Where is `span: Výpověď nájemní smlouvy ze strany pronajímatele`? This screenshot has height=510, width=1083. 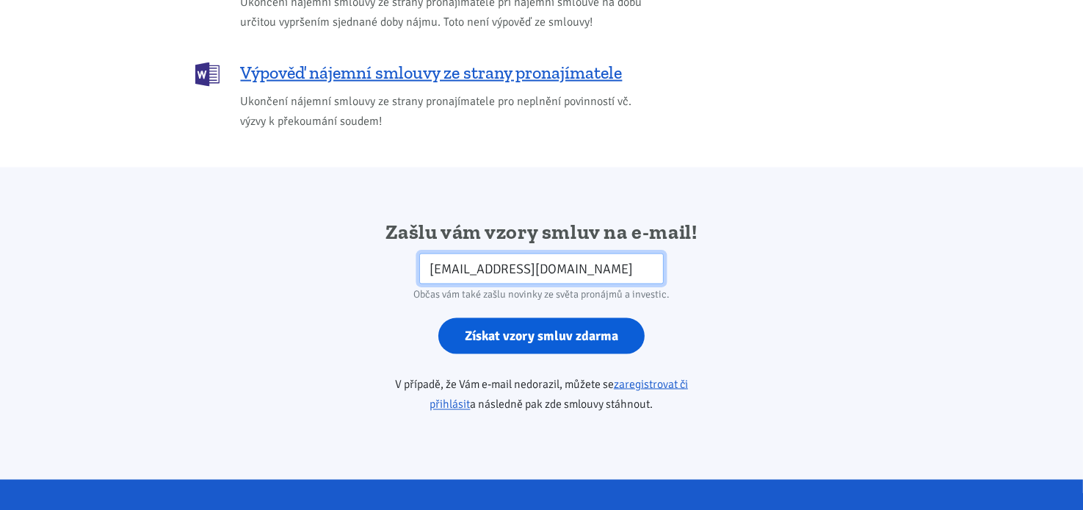
span: Výpověď nájemní smlouvy ze strany pronajímatele is located at coordinates (432, 73).